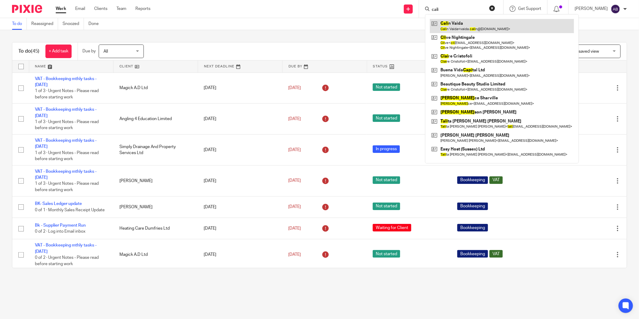 The image size is (639, 319). I want to click on a: Bk - Supplier Payment Run, so click(60, 225).